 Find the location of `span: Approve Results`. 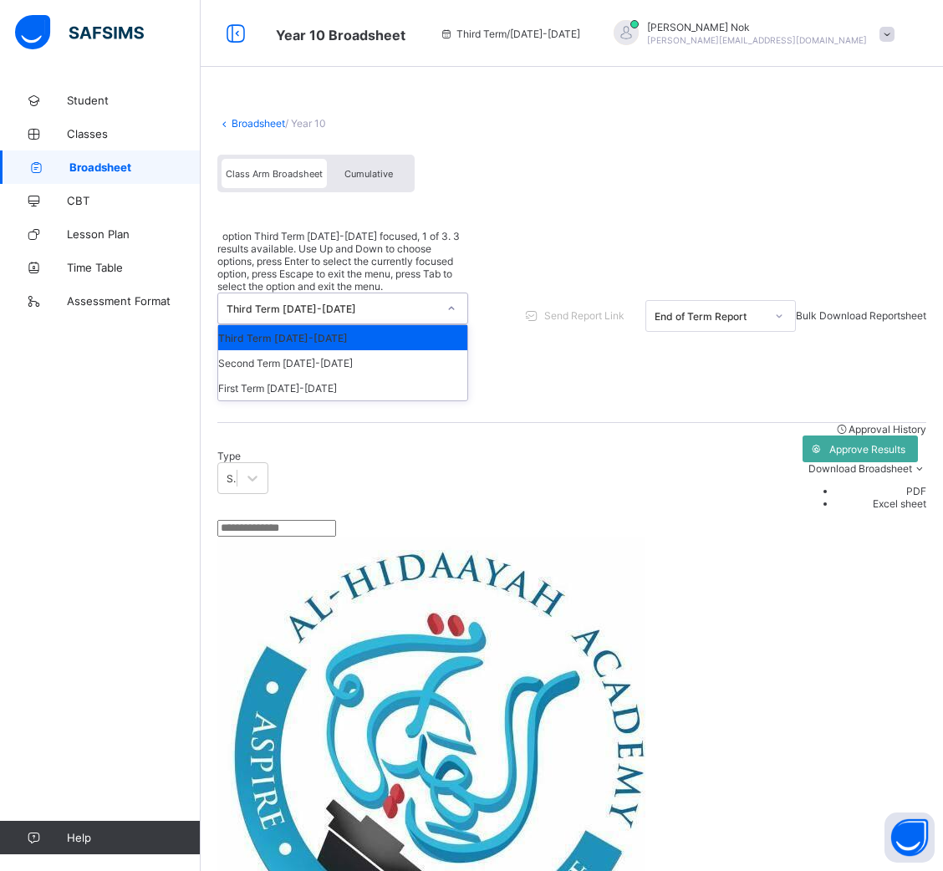

span: Approve Results is located at coordinates (867, 449).